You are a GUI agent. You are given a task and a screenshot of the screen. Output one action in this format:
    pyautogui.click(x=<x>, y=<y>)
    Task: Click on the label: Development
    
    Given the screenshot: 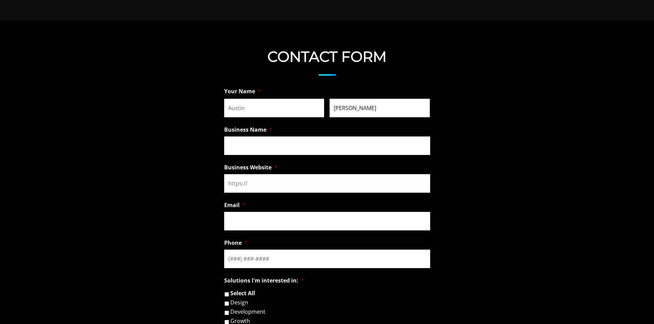 What is the action you would take?
    pyautogui.click(x=248, y=312)
    